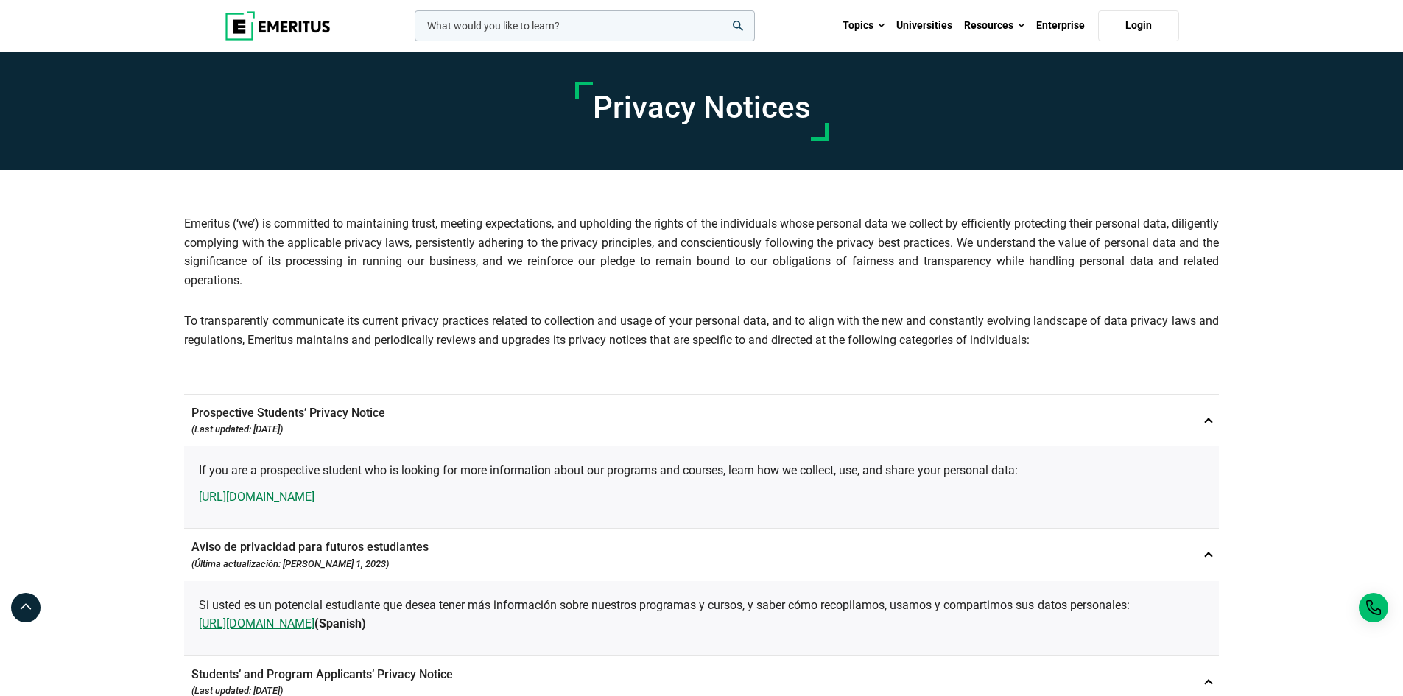 The height and width of the screenshot is (696, 1403). What do you see at coordinates (701, 330) in the screenshot?
I see `p: To transparently communicate its current privacy practices related to collection and usage of you...` at bounding box center [701, 330].